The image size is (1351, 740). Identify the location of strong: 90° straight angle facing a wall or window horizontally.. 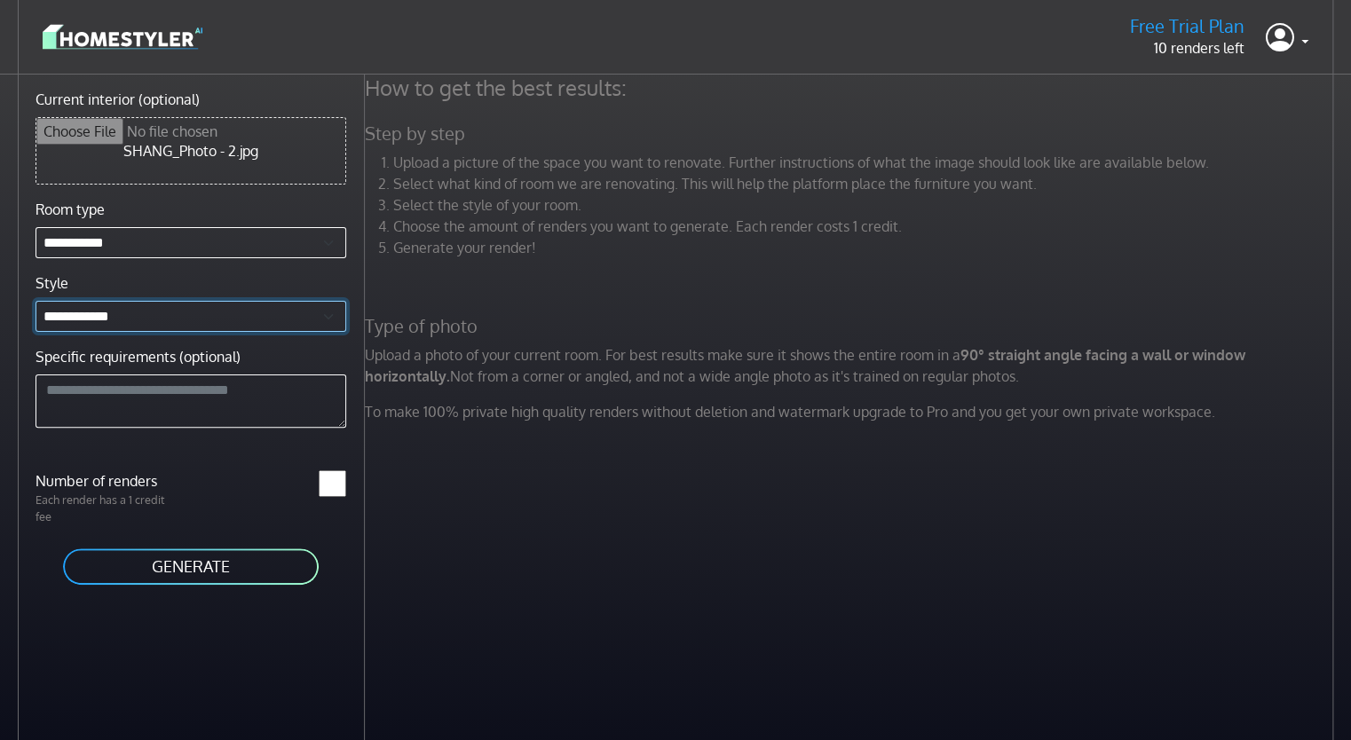
(805, 366).